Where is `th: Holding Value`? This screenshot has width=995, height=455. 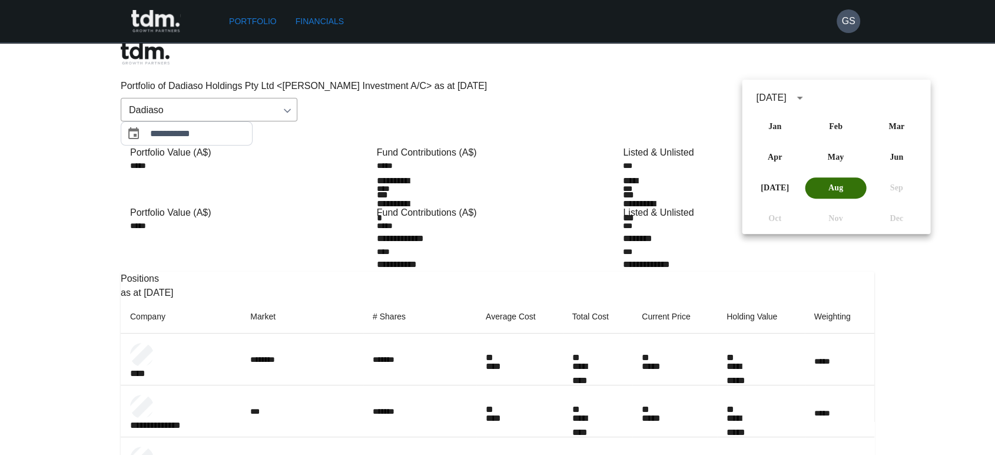
th: Holding Value is located at coordinates (761, 316).